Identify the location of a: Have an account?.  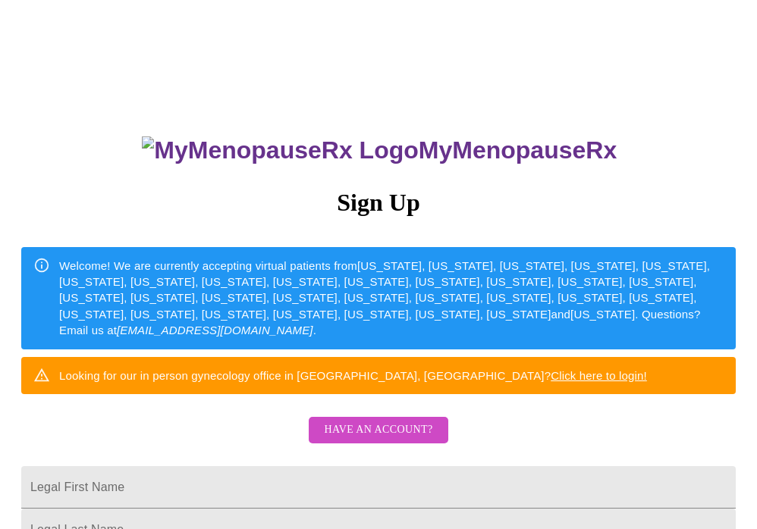
(378, 440).